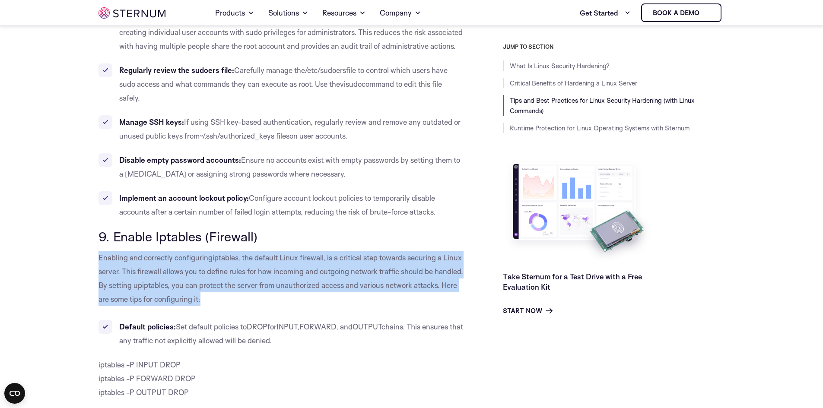  Describe the element at coordinates (211, 327) in the screenshot. I see `span: Set default policies to` at that location.